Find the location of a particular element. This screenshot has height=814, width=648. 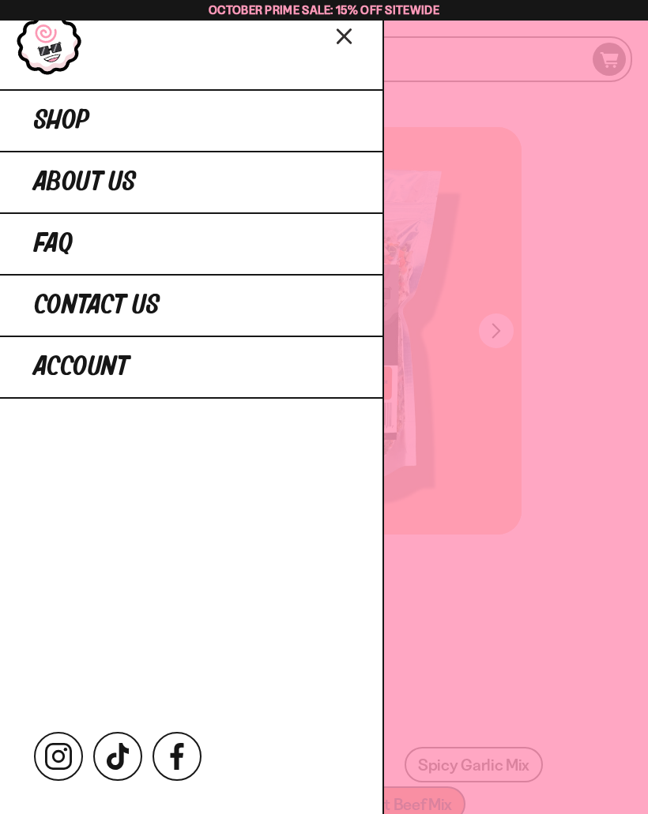

span: October Prime Sale: 15% off Sitewide is located at coordinates (324, 9).